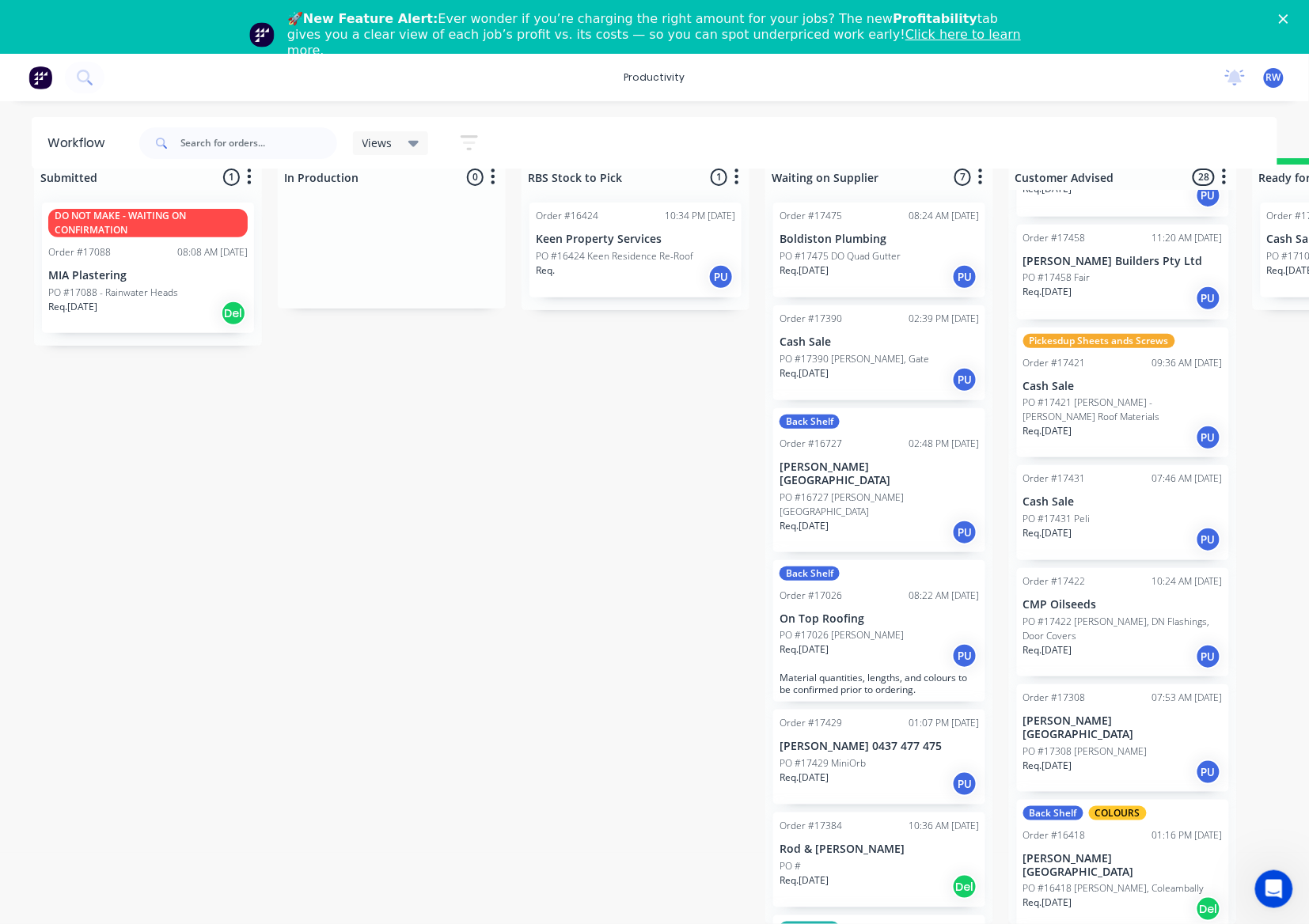  I want to click on p: CMP Oilseeds, so click(1123, 605).